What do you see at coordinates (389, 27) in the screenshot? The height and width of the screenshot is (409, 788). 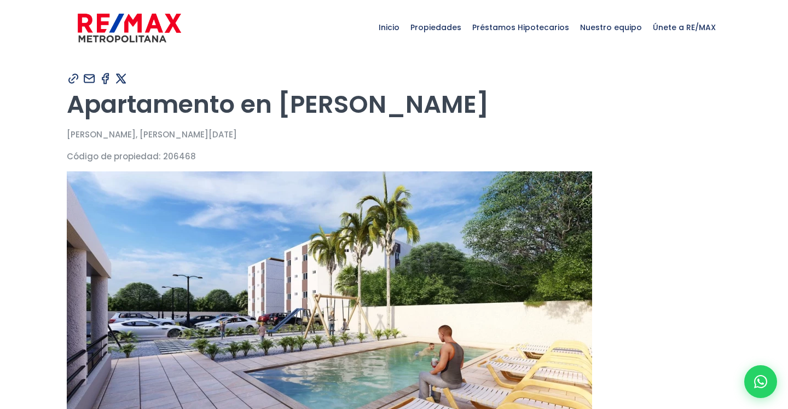 I see `span: Inicio` at bounding box center [389, 27].